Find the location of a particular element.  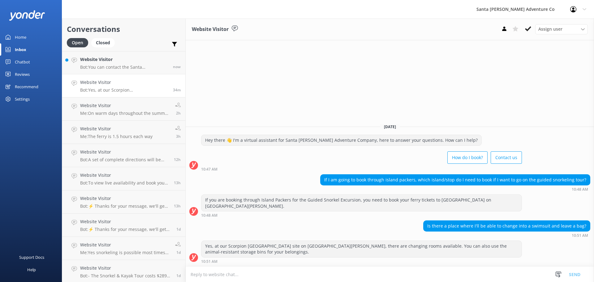

div: Help is located at coordinates (32, 270).